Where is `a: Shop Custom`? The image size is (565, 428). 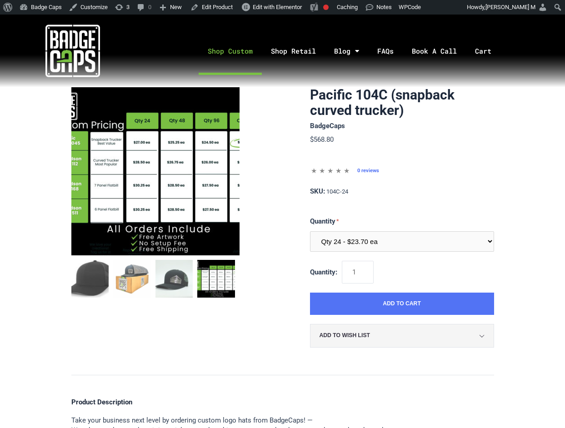
a: Shop Custom is located at coordinates (230, 51).